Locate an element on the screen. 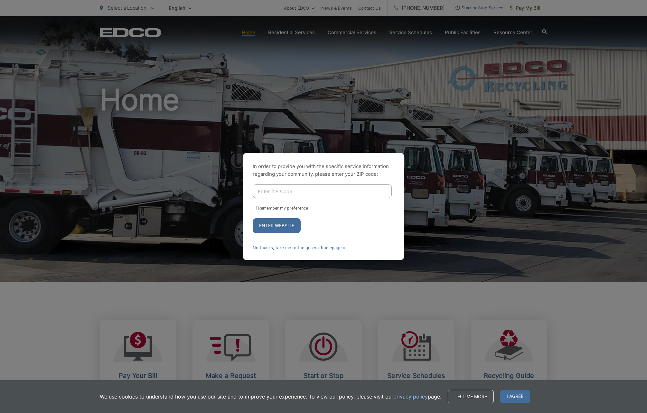  label: Remember my preference is located at coordinates (283, 208).